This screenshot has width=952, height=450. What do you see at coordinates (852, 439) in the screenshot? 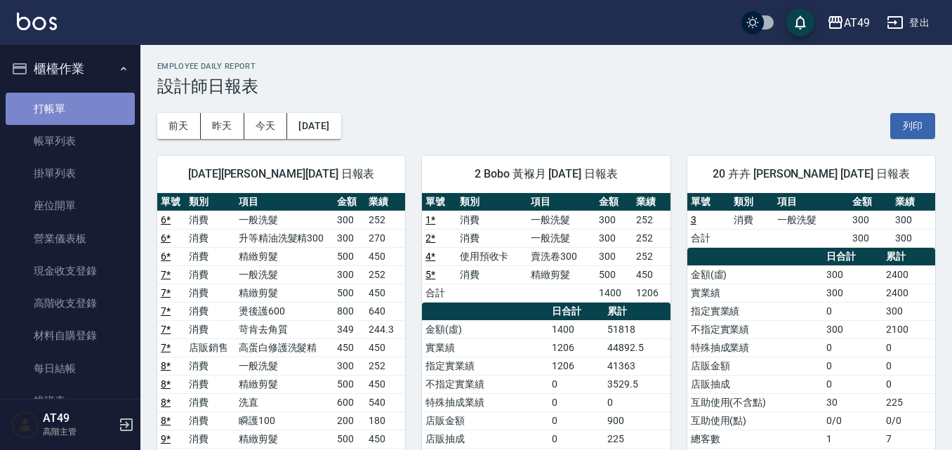
I see `td: 1` at bounding box center [852, 439].